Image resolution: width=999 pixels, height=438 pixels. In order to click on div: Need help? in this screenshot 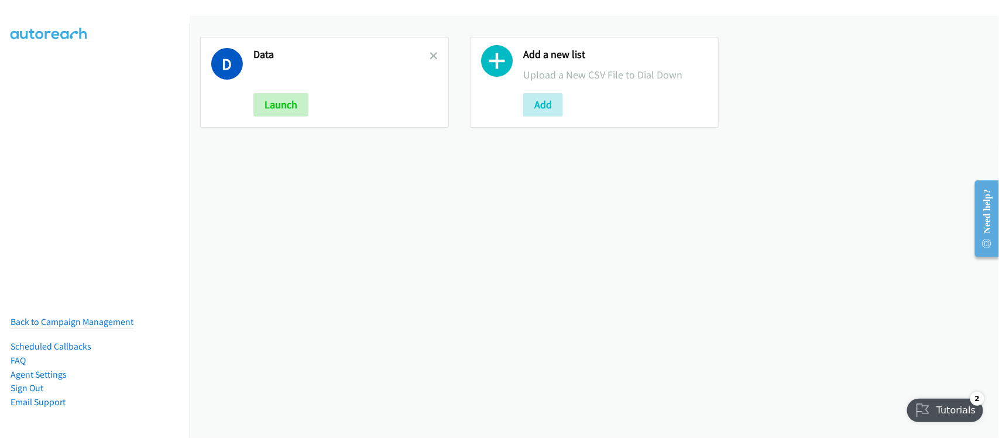, I will do `click(22, 39)`.